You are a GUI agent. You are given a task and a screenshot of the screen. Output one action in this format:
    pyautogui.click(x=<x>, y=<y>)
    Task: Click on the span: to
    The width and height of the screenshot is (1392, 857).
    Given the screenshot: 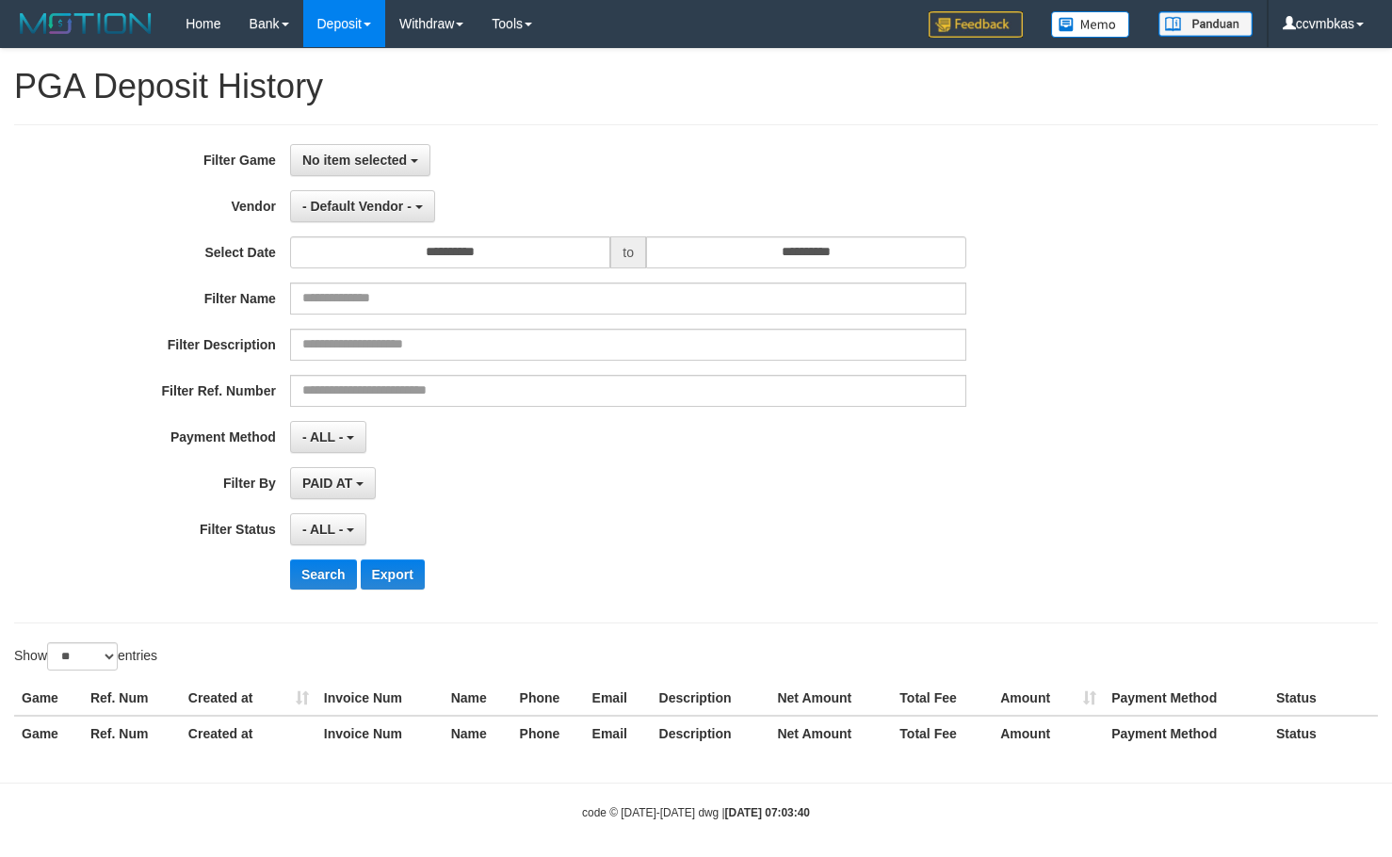 What is the action you would take?
    pyautogui.click(x=628, y=252)
    